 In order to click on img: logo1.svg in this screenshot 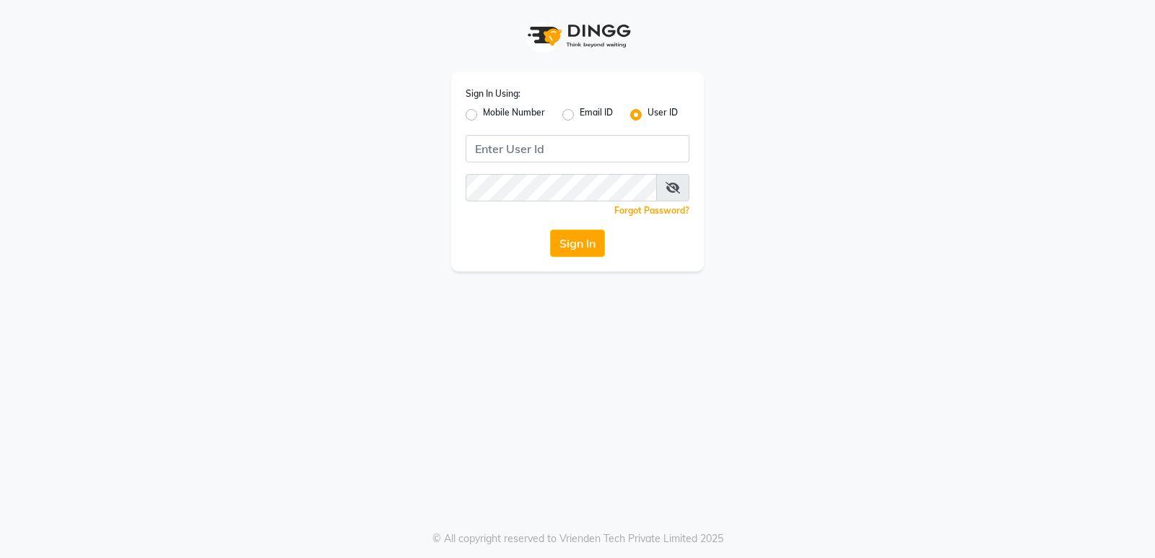, I will do `click(577, 35)`.